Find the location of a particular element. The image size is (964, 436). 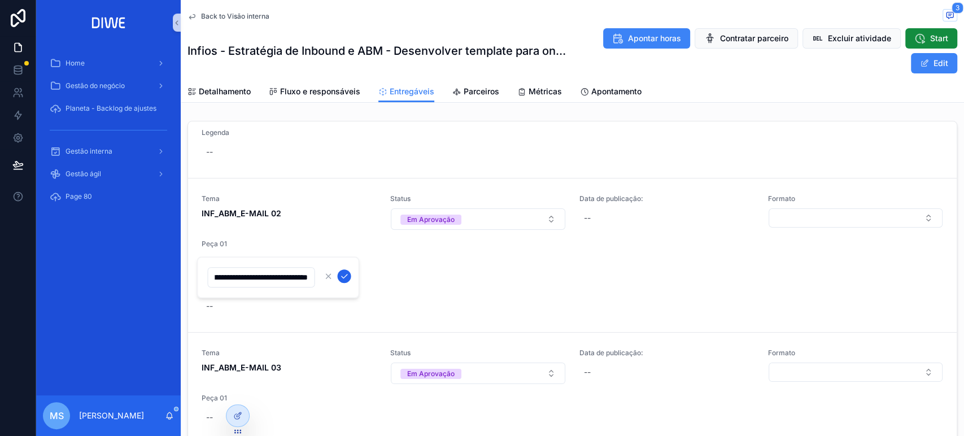

span: Gestão do negócio is located at coordinates (95, 86).